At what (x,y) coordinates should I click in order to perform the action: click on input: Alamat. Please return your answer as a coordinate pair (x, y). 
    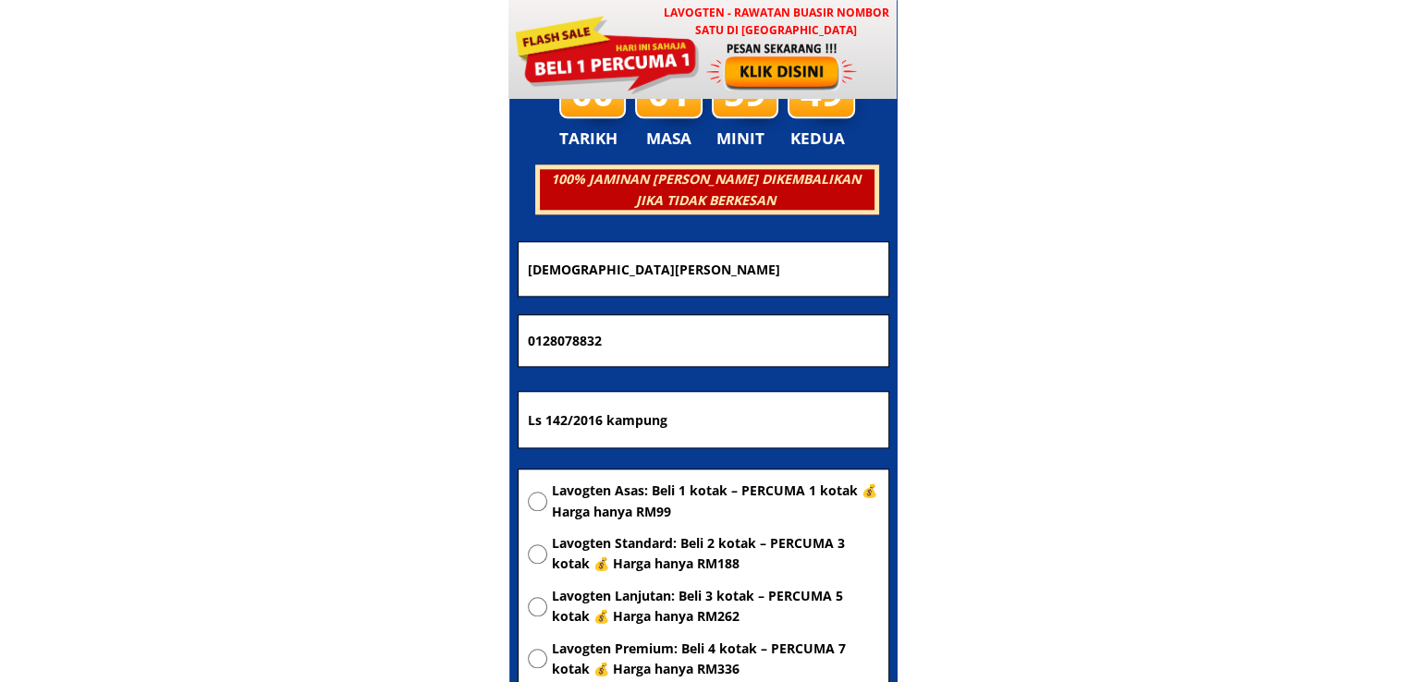
    Looking at the image, I should click on (704, 420).